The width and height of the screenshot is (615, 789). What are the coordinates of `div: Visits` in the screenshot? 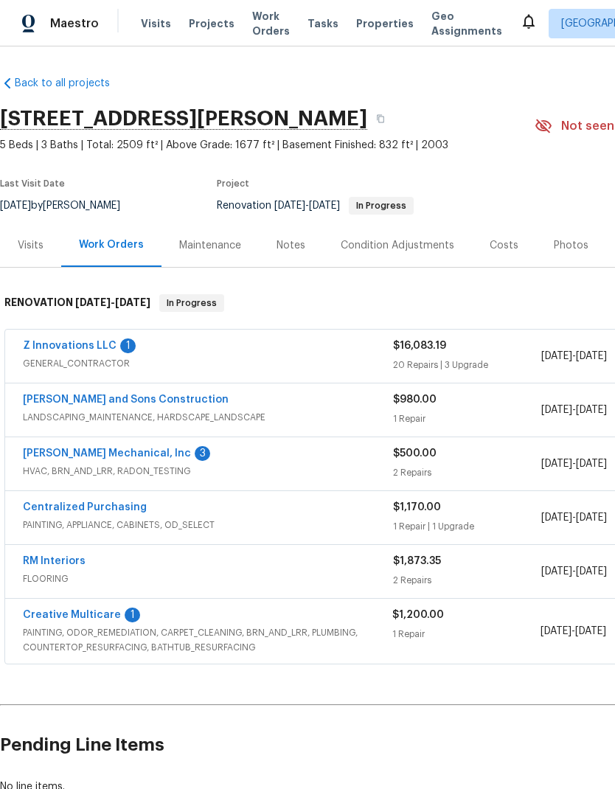 It's located at (30, 245).